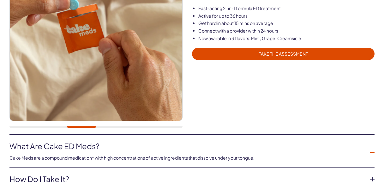 This screenshot has width=384, height=189. I want to click on li: Get hard in about 15 mins on average, so click(286, 23).